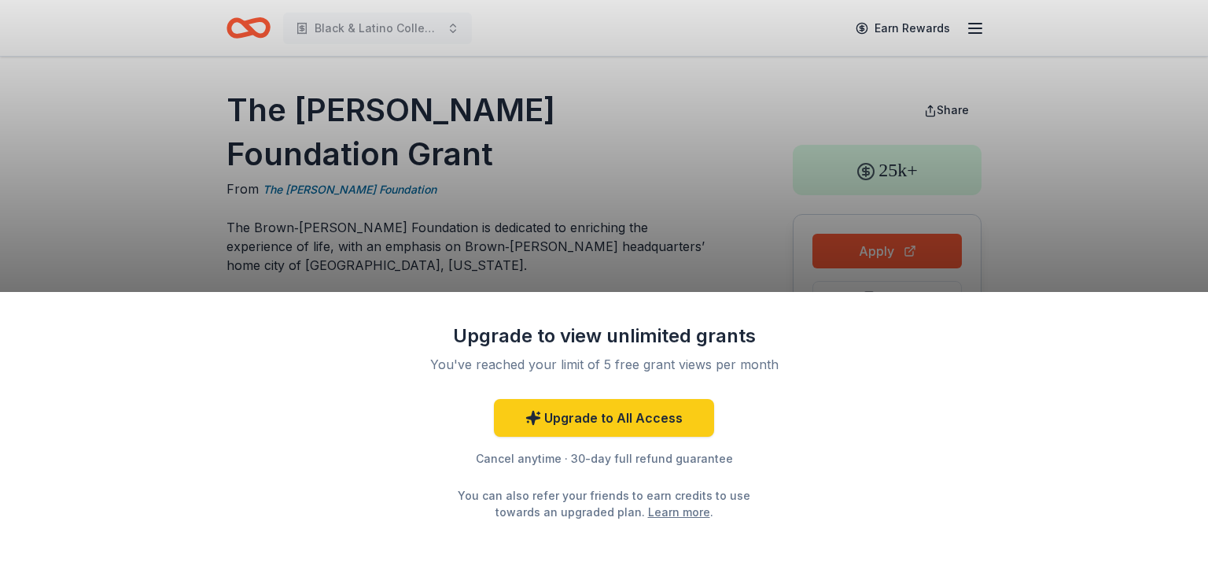 This screenshot has width=1208, height=584. What do you see at coordinates (679, 511) in the screenshot?
I see `a: Learn more` at bounding box center [679, 511].